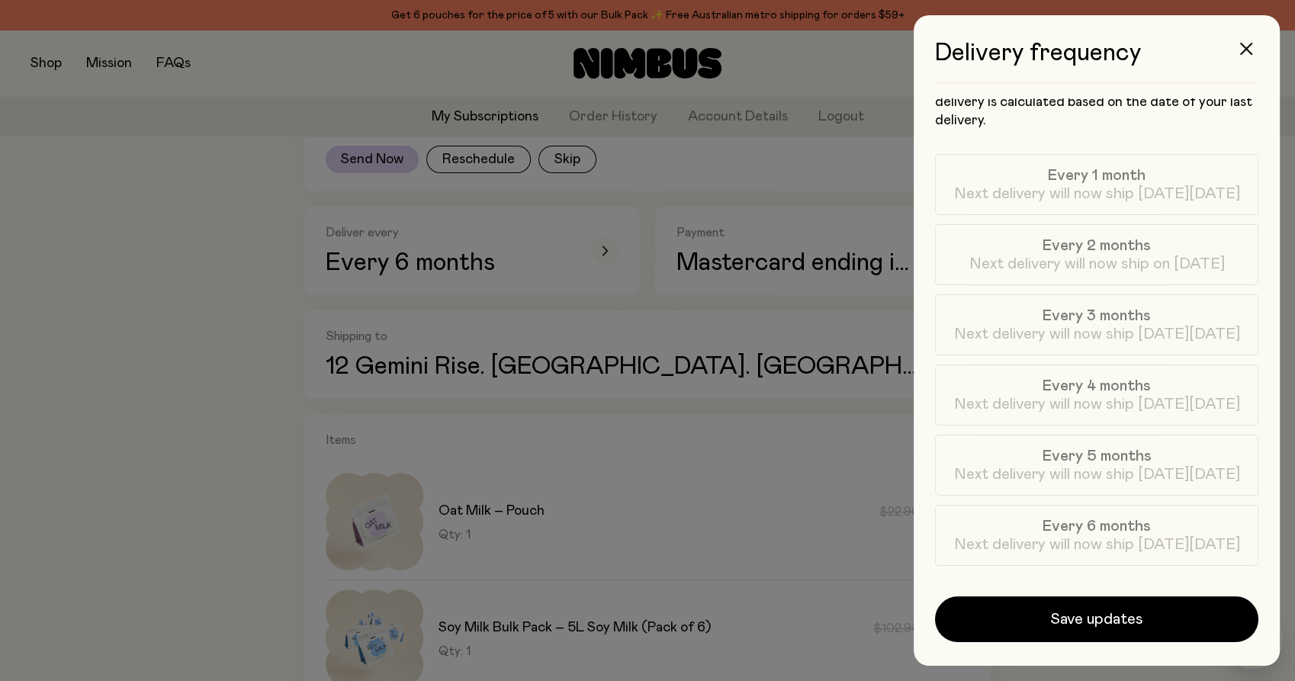 This screenshot has width=1295, height=681. What do you see at coordinates (1097, 316) in the screenshot?
I see `span: Every 3 months` at bounding box center [1097, 316].